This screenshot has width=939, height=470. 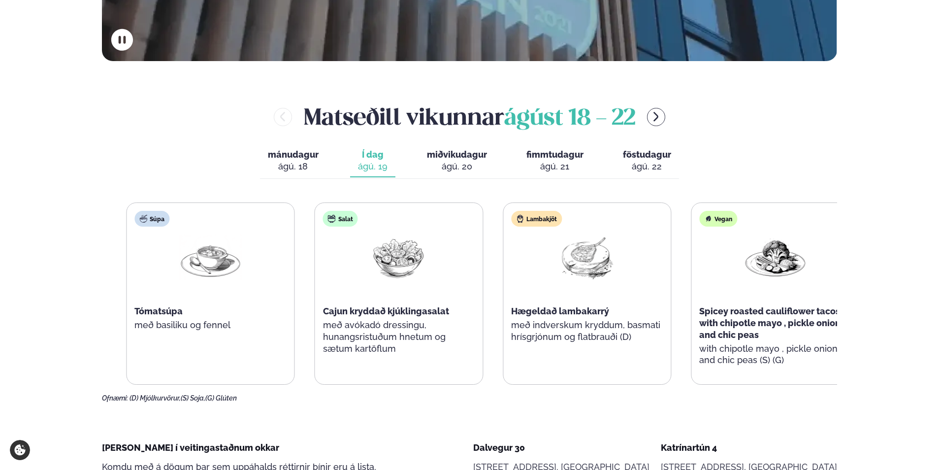 I want to click on h2: Matseðill vikunnar, so click(x=469, y=116).